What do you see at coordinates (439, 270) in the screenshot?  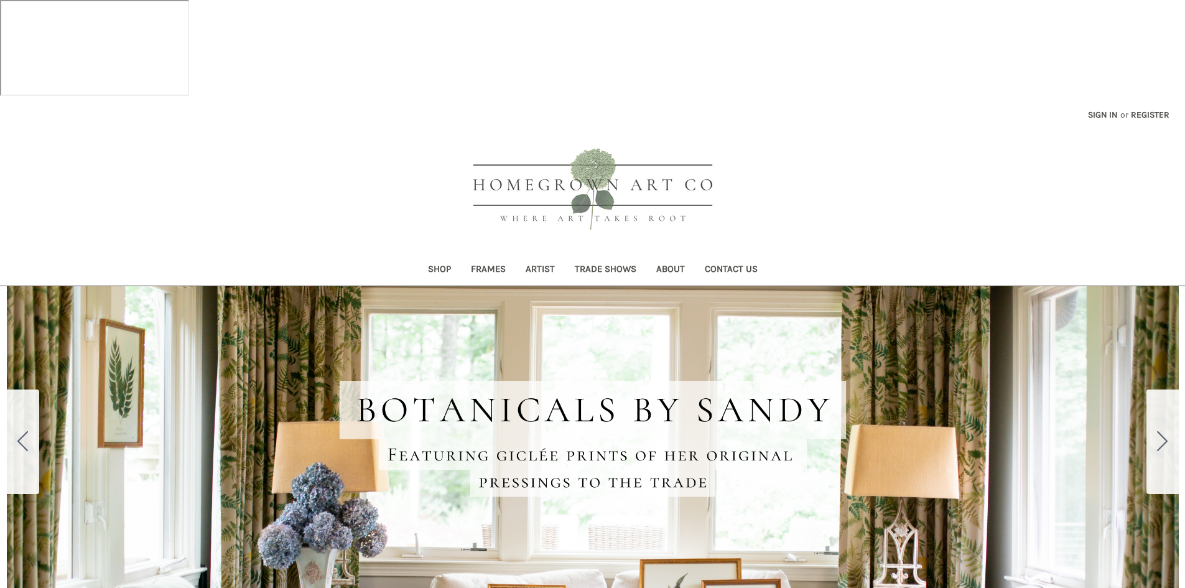 I see `a: Shop` at bounding box center [439, 270].